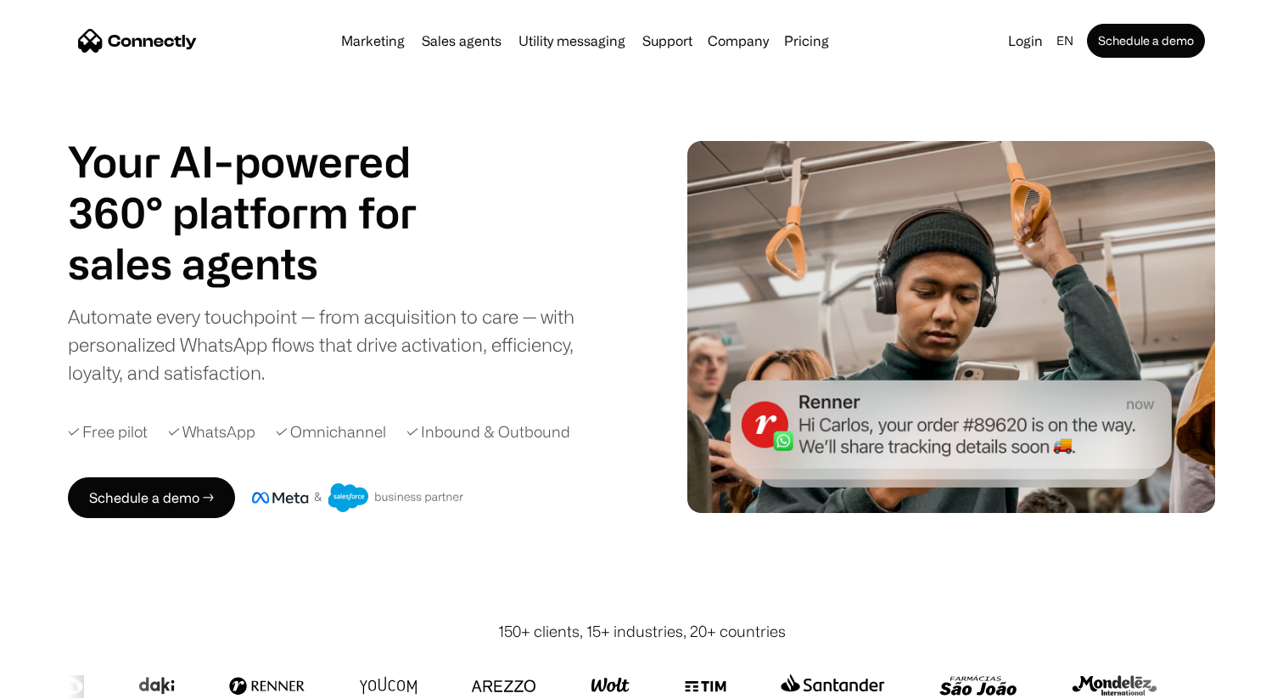 This screenshot has height=699, width=1283. I want to click on div: ✓ WhatsApp, so click(211, 431).